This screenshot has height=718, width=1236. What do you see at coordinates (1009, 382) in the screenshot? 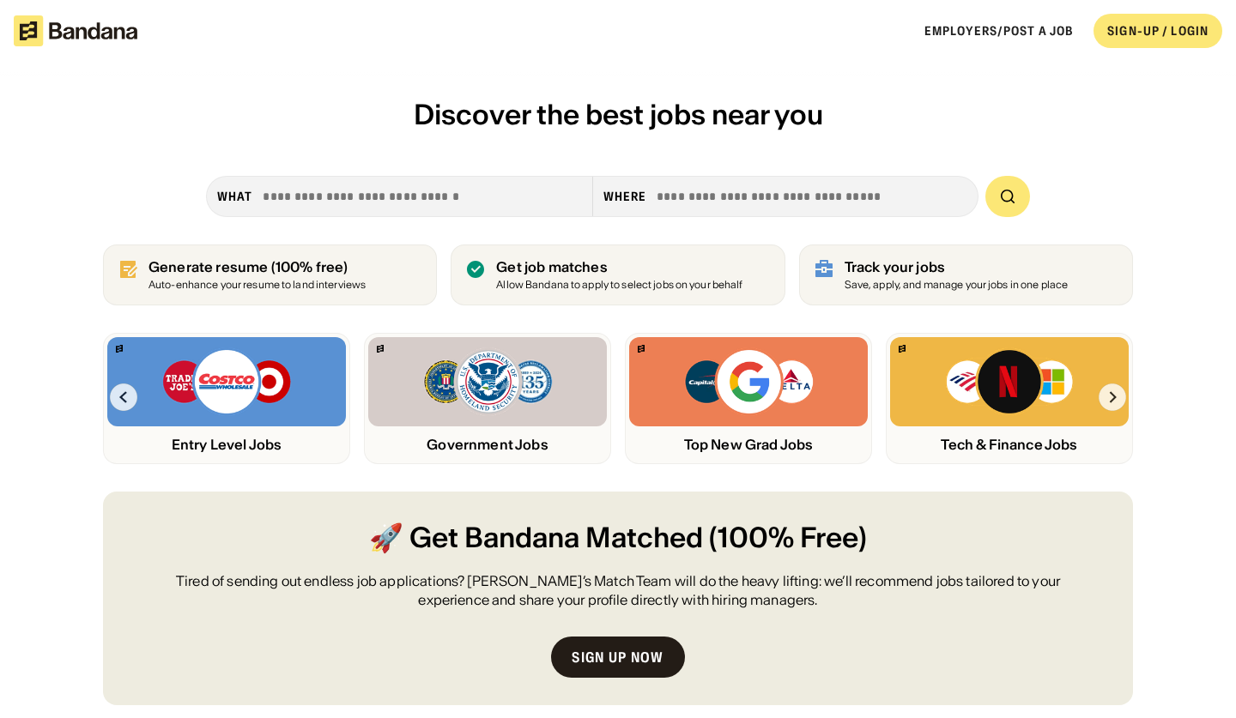
I see `img: Bank of America, Netflix, Microsoft logos` at bounding box center [1009, 382].